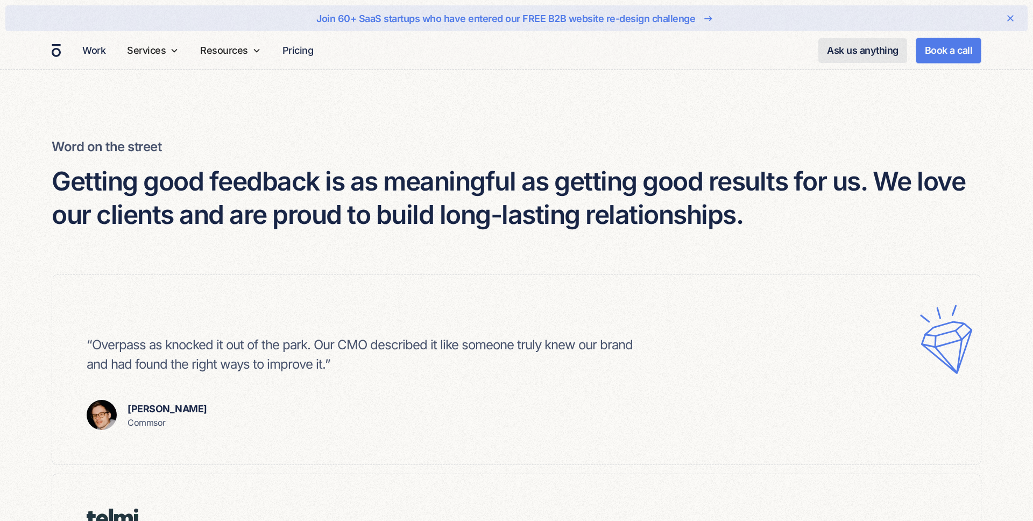 The width and height of the screenshot is (1033, 521). I want to click on h6: Word on the street, so click(517, 147).